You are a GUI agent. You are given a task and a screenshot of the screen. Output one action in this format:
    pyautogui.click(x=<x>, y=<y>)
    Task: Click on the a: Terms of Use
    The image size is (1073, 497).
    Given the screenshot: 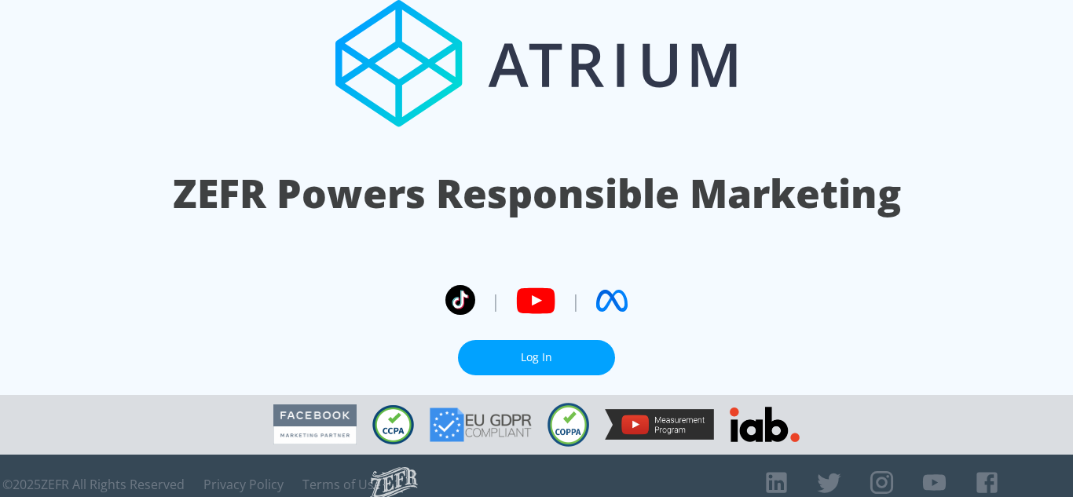 What is the action you would take?
    pyautogui.click(x=342, y=485)
    